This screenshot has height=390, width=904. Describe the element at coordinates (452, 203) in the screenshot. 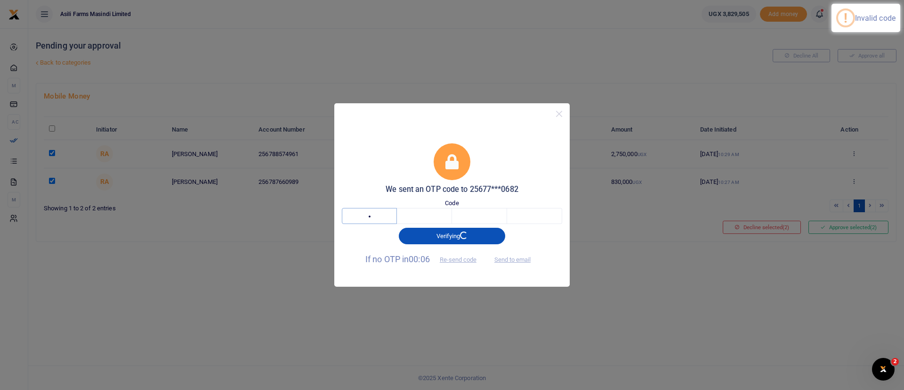

I see `label: Code` at that location.